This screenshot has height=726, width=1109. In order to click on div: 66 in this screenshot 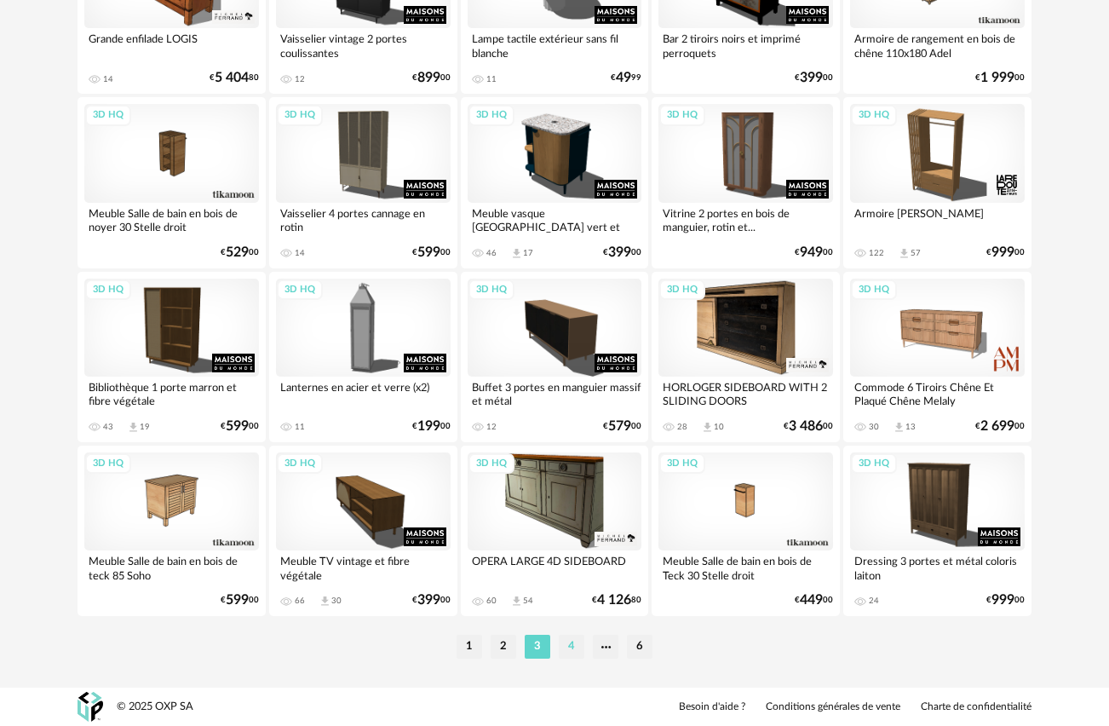, I will do `click(300, 601)`.